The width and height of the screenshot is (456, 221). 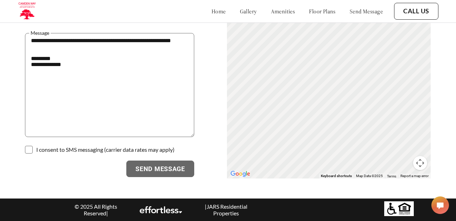 What do you see at coordinates (420, 163) in the screenshot?
I see `button: Map camera controls` at bounding box center [420, 163].